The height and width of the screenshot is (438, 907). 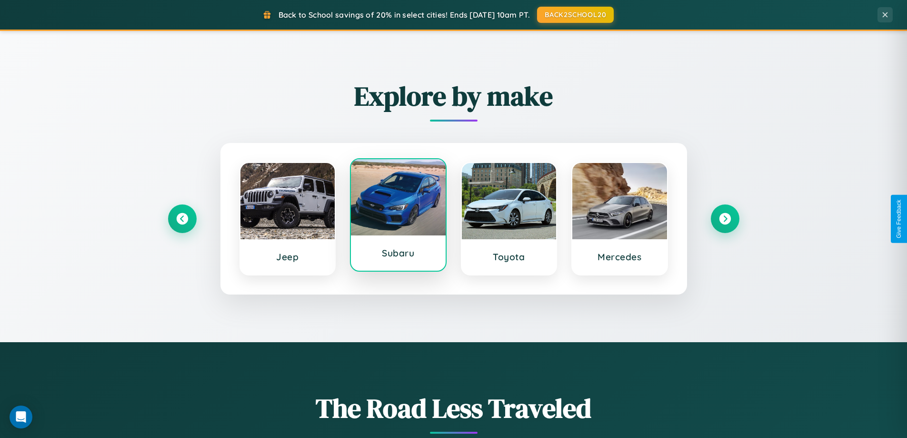 I want to click on h3: Mercedes, so click(x=620, y=257).